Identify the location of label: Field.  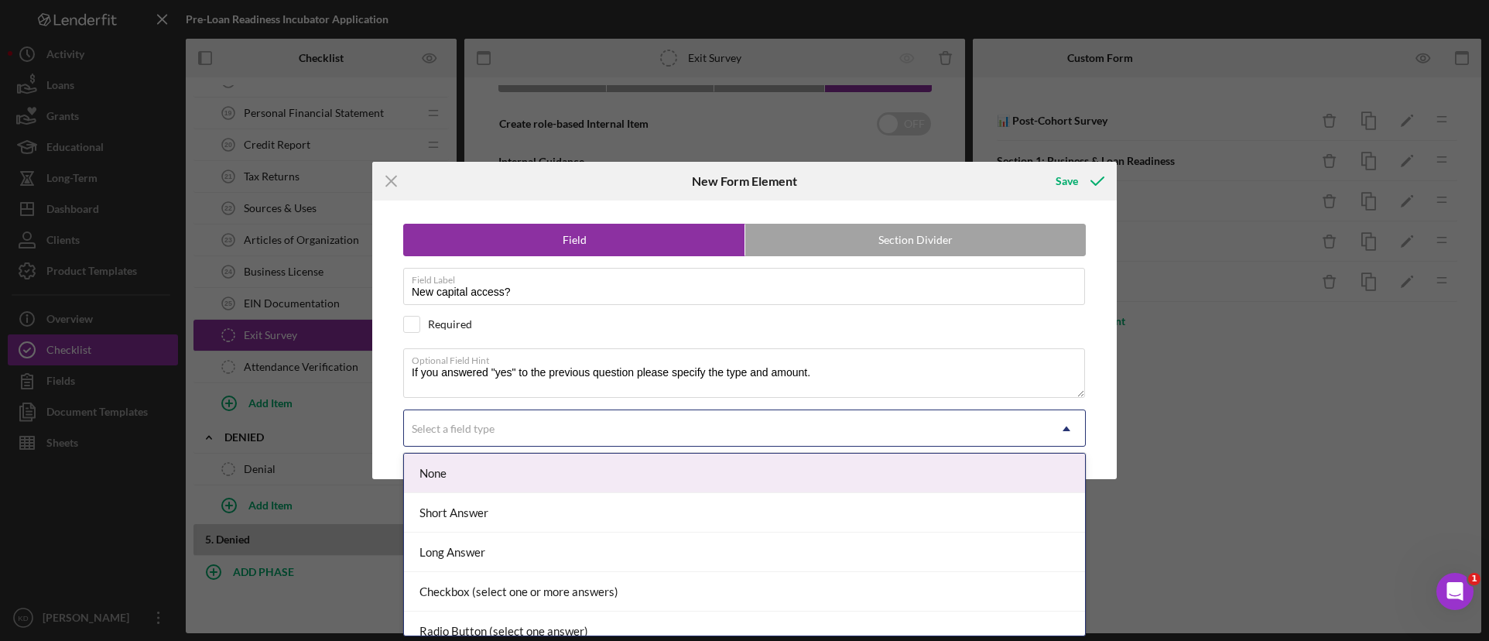
(574, 240).